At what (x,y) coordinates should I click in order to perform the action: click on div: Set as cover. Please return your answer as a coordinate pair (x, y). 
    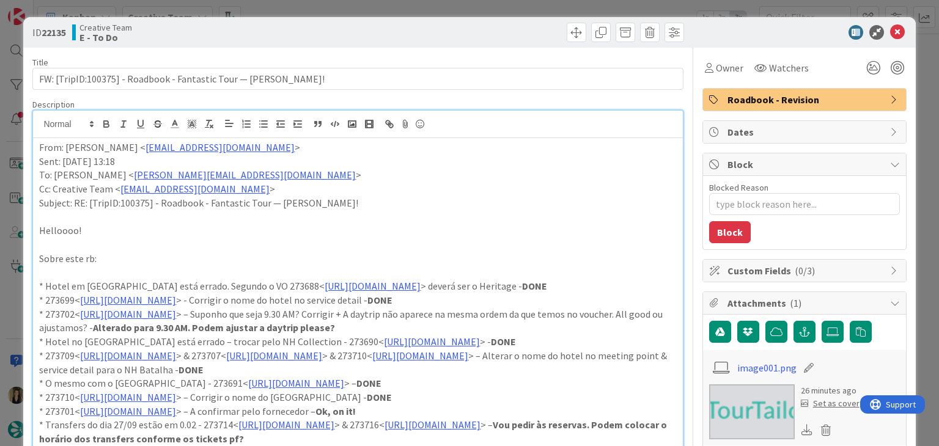
    Looking at the image, I should click on (830, 403).